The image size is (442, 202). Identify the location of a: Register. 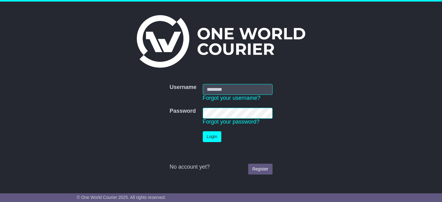
(260, 169).